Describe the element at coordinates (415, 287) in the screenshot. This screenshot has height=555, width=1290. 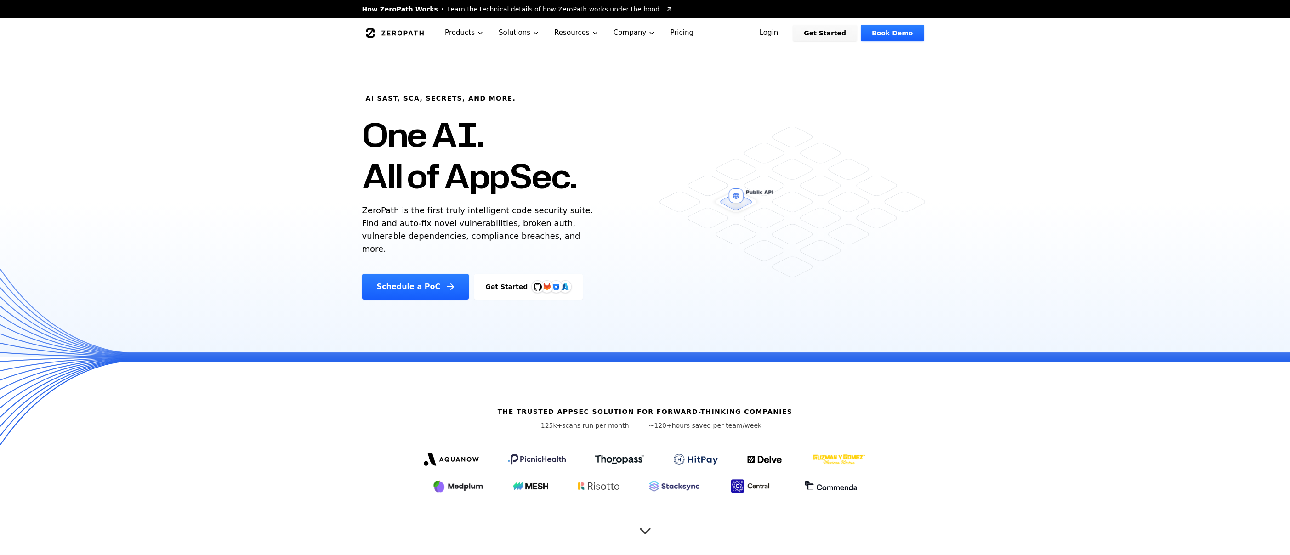
I see `a: Schedule a PoC` at that location.